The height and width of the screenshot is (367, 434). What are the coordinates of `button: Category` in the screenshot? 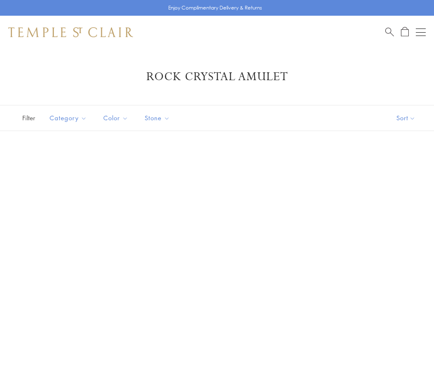 It's located at (68, 118).